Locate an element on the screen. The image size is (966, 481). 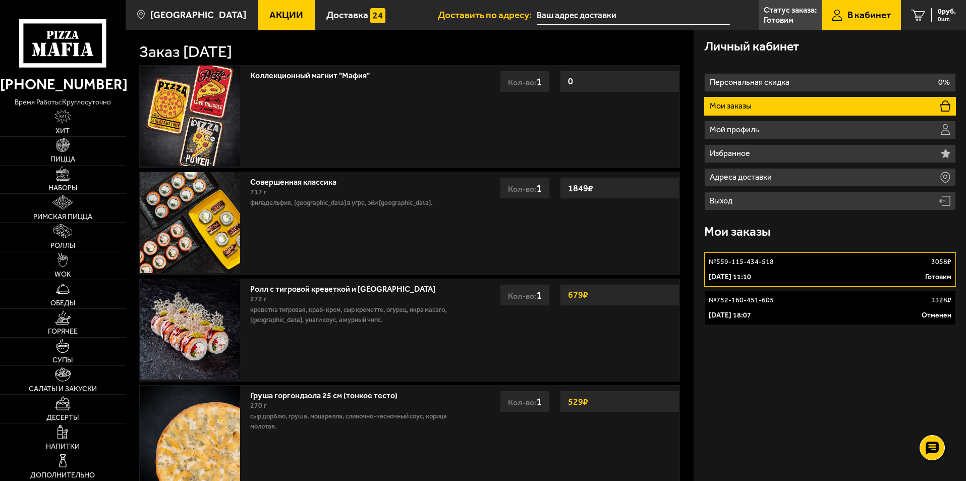
span: 717 г is located at coordinates (258, 192).